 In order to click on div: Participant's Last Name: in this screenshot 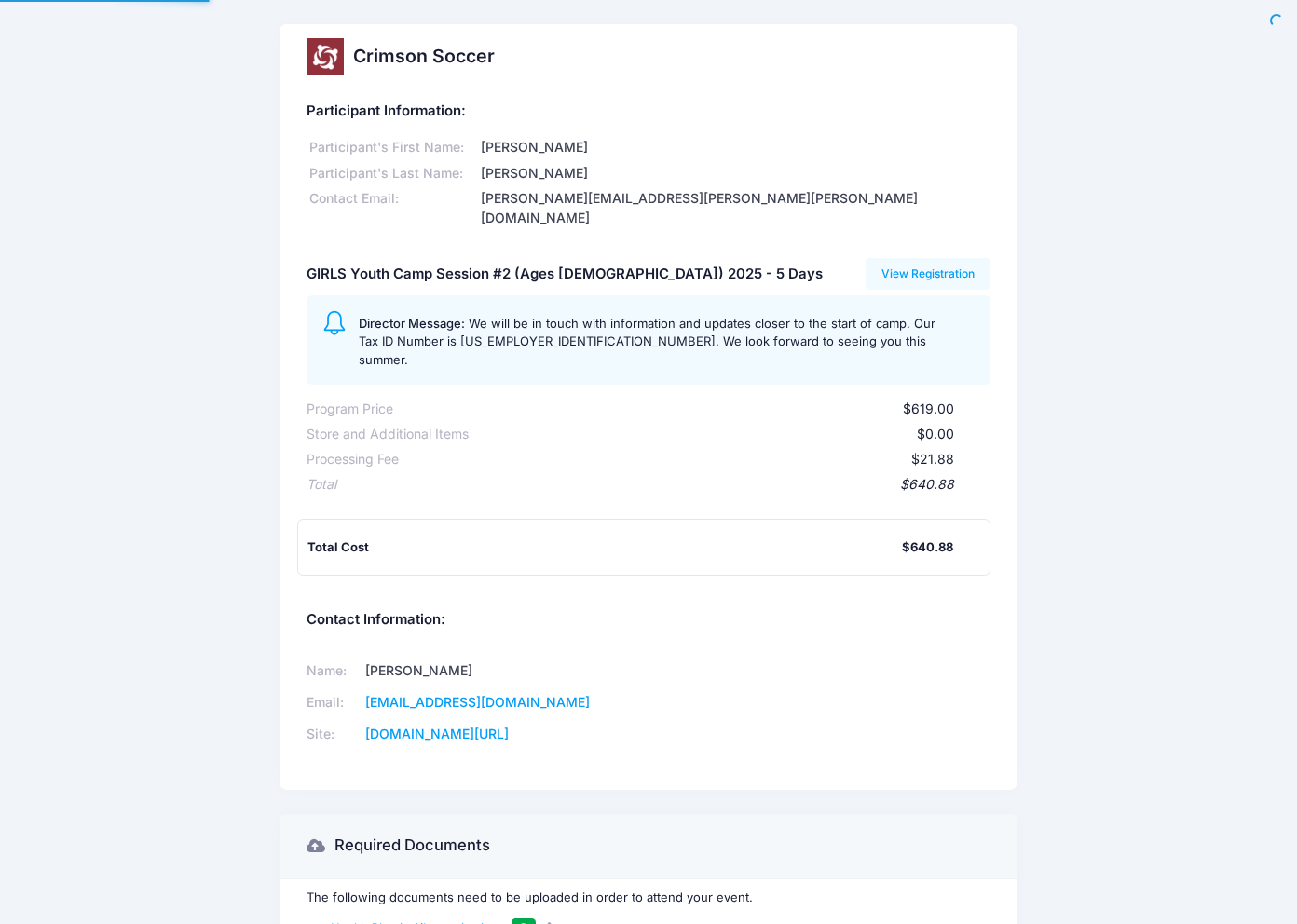, I will do `click(392, 173)`.